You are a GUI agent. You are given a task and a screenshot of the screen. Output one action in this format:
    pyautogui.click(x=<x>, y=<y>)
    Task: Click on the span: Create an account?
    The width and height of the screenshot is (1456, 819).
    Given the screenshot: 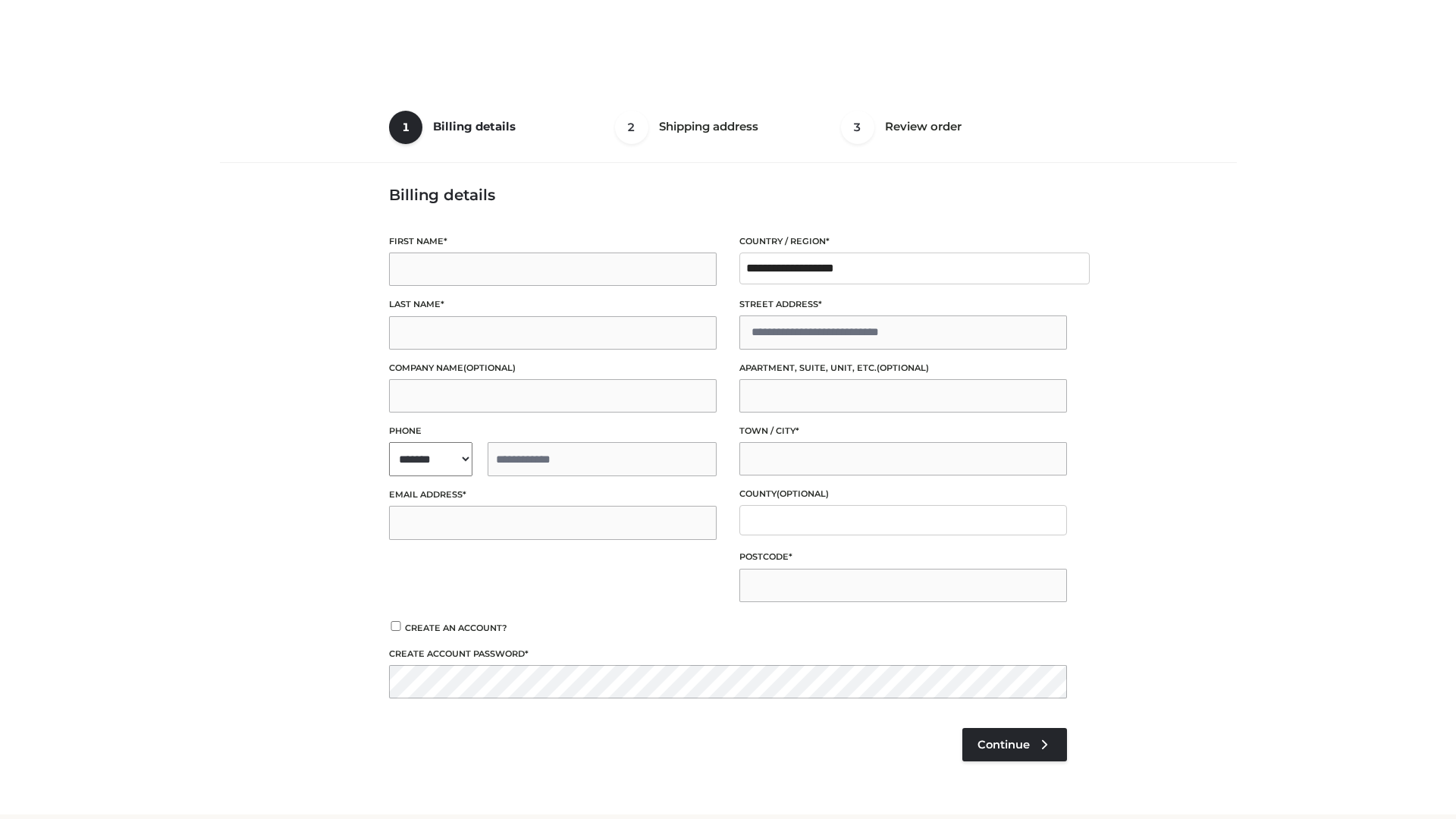 What is the action you would take?
    pyautogui.click(x=456, y=628)
    